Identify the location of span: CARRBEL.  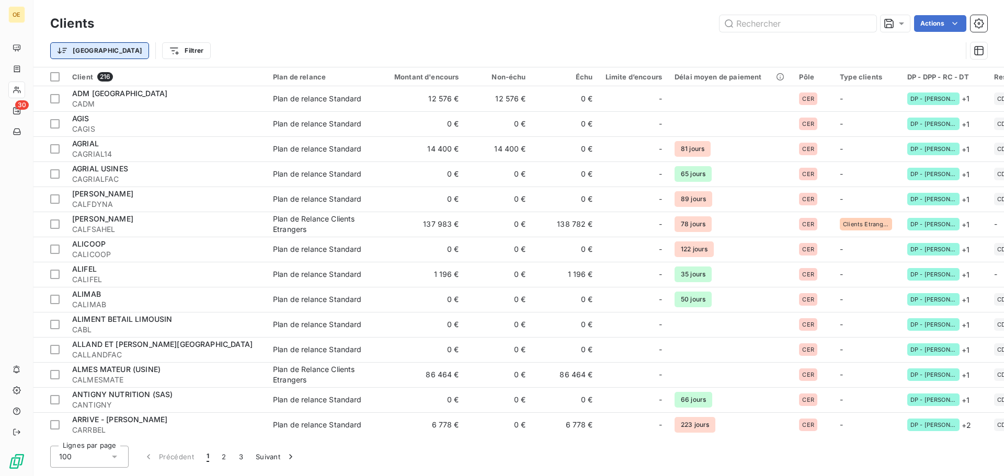
(166, 430).